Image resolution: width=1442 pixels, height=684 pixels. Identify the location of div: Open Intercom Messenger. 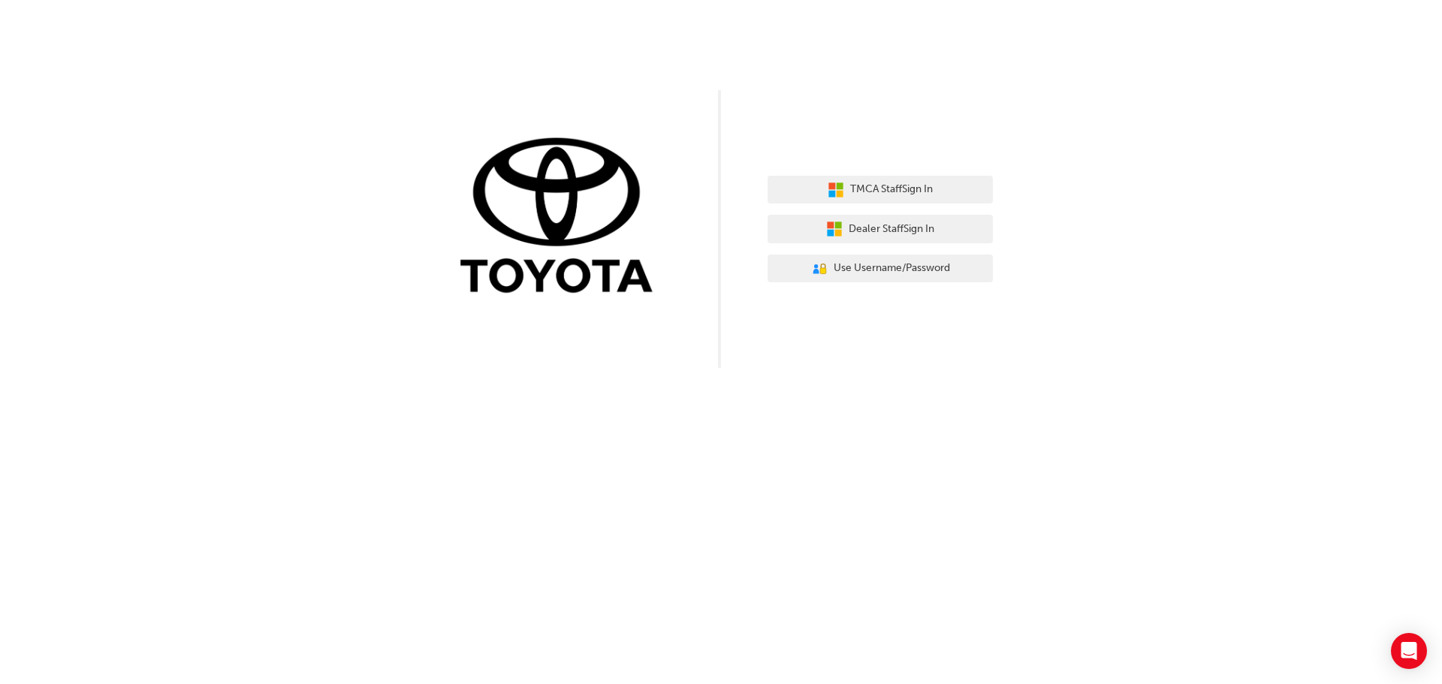
(1409, 651).